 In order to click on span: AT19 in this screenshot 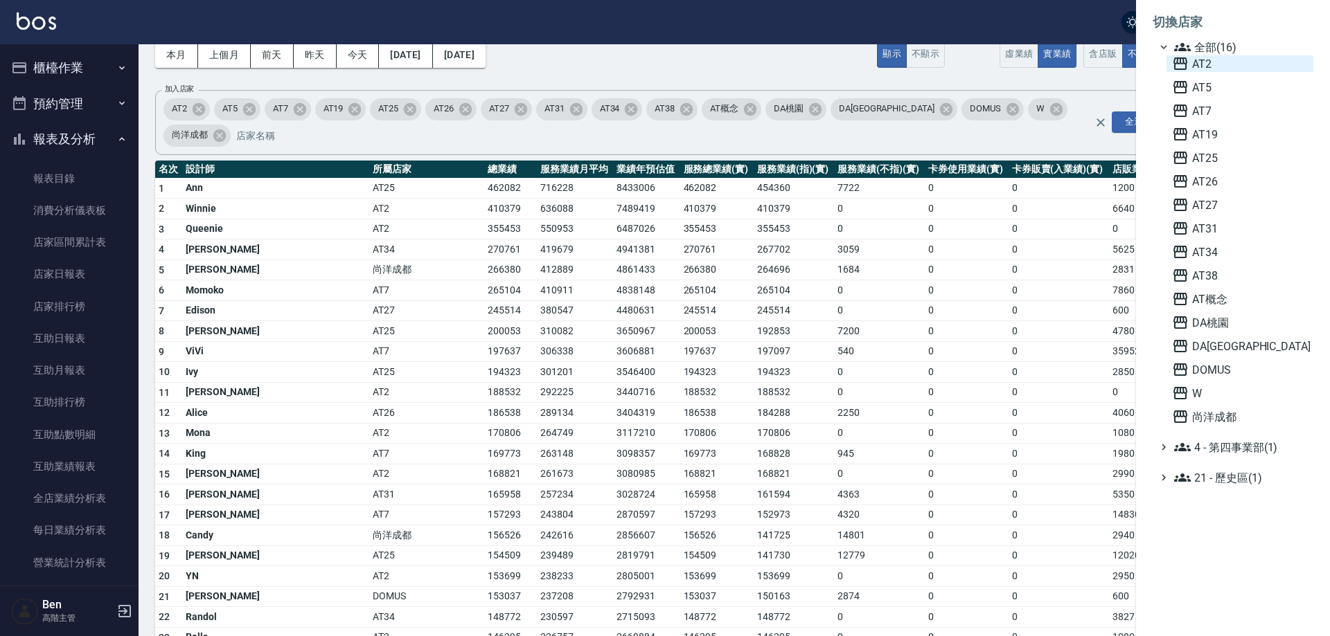, I will do `click(1240, 134)`.